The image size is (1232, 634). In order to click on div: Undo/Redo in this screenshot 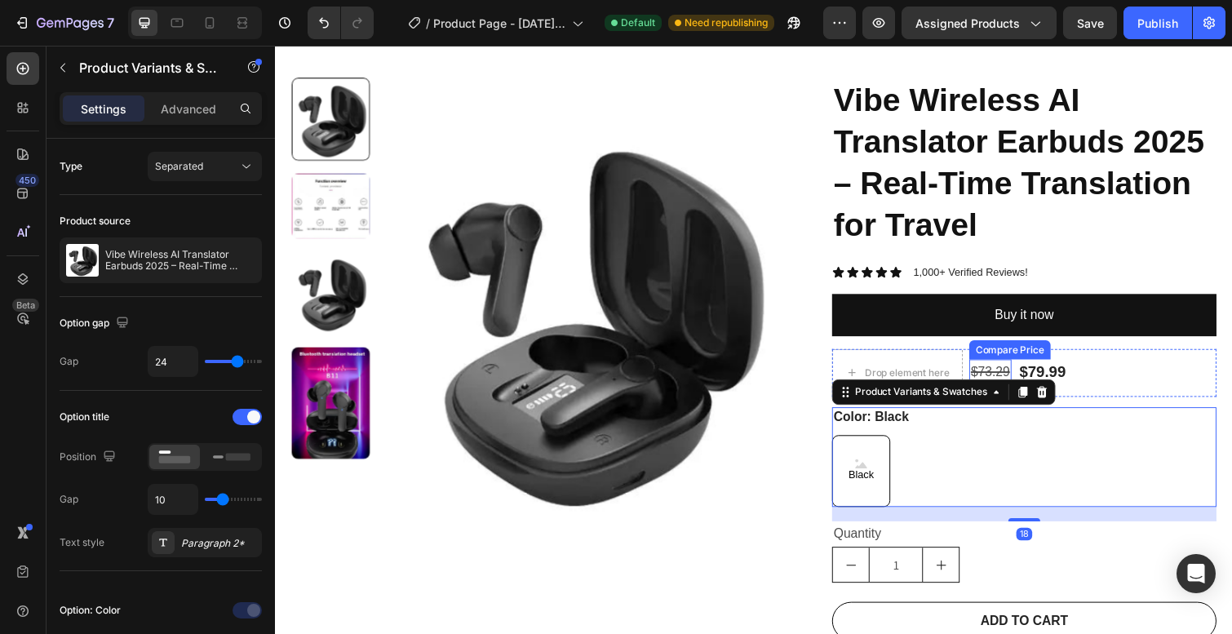, I will do `click(340, 23)`.